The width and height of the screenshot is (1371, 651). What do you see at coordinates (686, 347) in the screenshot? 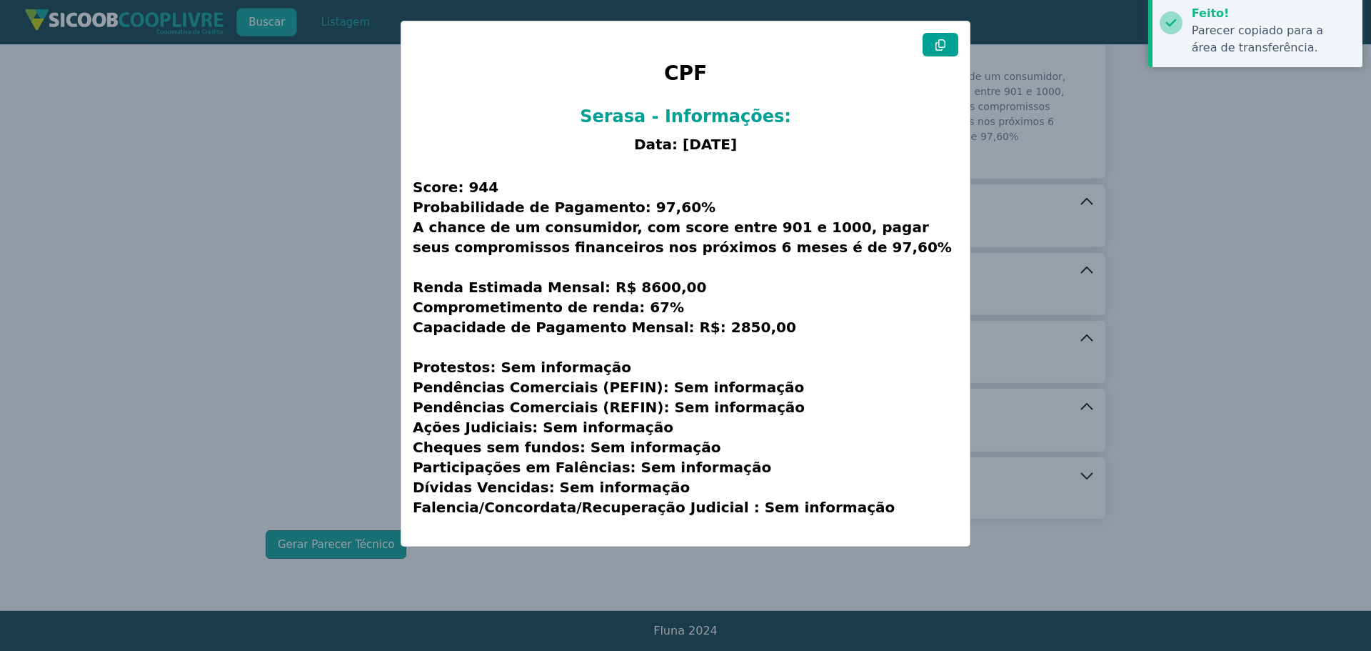
I see `h3: Score: 944 Probabilidade de Pagamento: 97,60% A chance de um consumidor, com score entre 901 e 10...` at bounding box center [686, 347].